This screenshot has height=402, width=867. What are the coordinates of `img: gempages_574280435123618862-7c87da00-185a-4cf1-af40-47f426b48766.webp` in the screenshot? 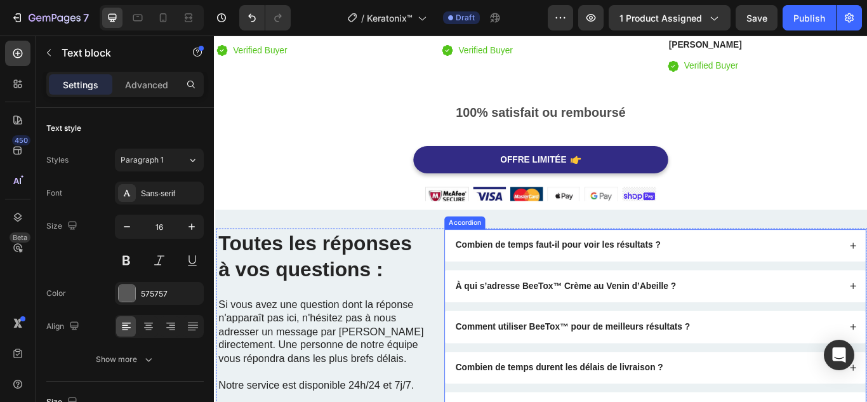 It's located at (496, 188).